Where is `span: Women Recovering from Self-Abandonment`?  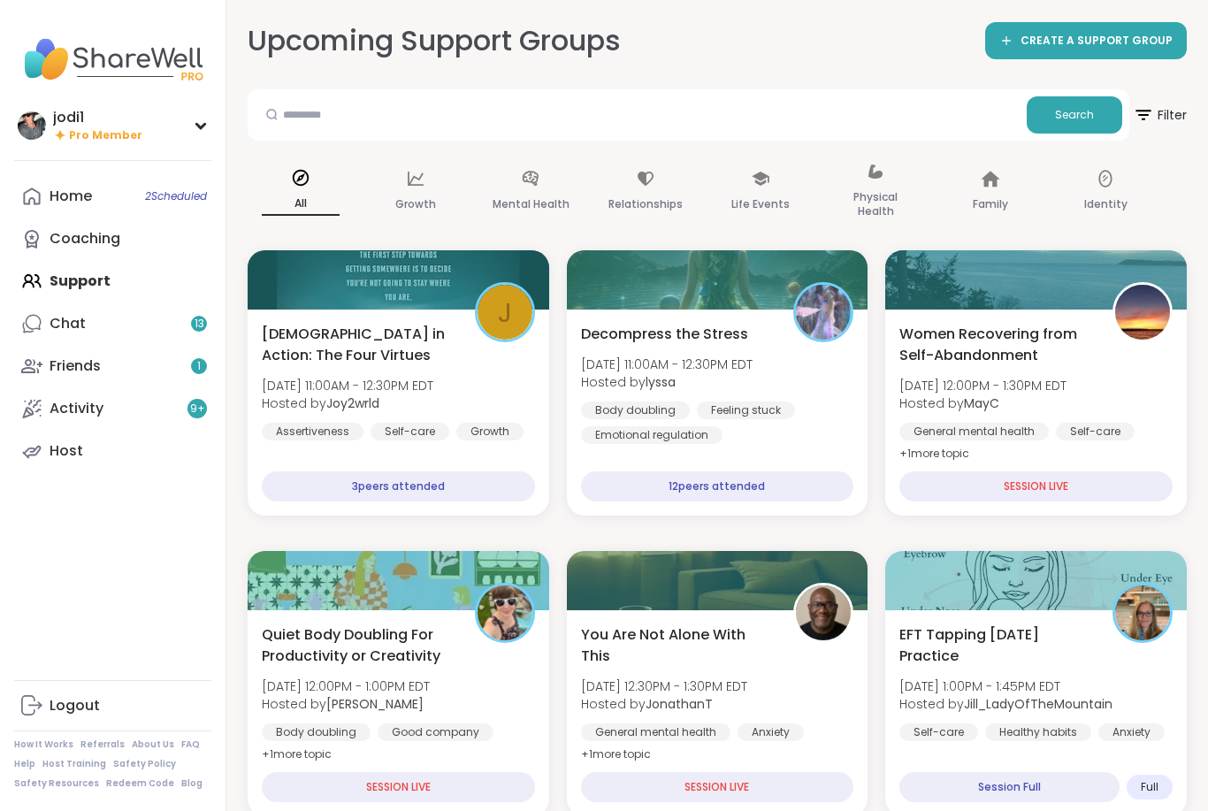 span: Women Recovering from Self-Abandonment is located at coordinates (996, 345).